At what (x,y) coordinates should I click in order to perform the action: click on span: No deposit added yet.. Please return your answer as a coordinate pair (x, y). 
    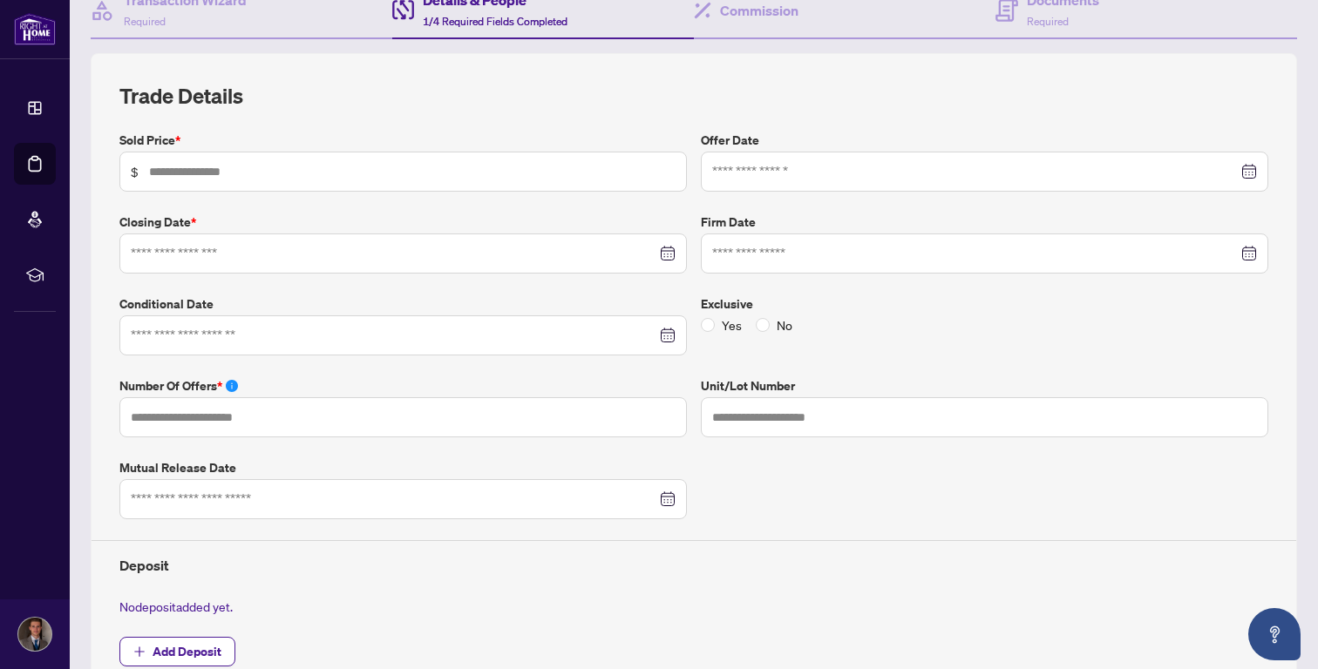
    Looking at the image, I should click on (176, 607).